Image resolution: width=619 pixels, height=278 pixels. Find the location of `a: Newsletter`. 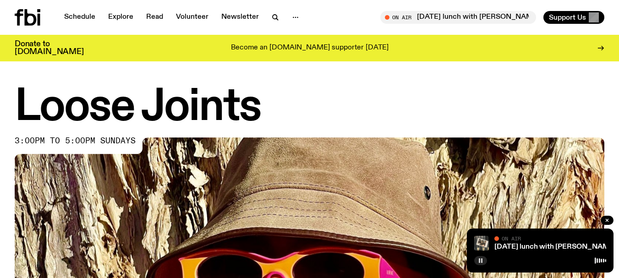

a: Newsletter is located at coordinates (240, 17).